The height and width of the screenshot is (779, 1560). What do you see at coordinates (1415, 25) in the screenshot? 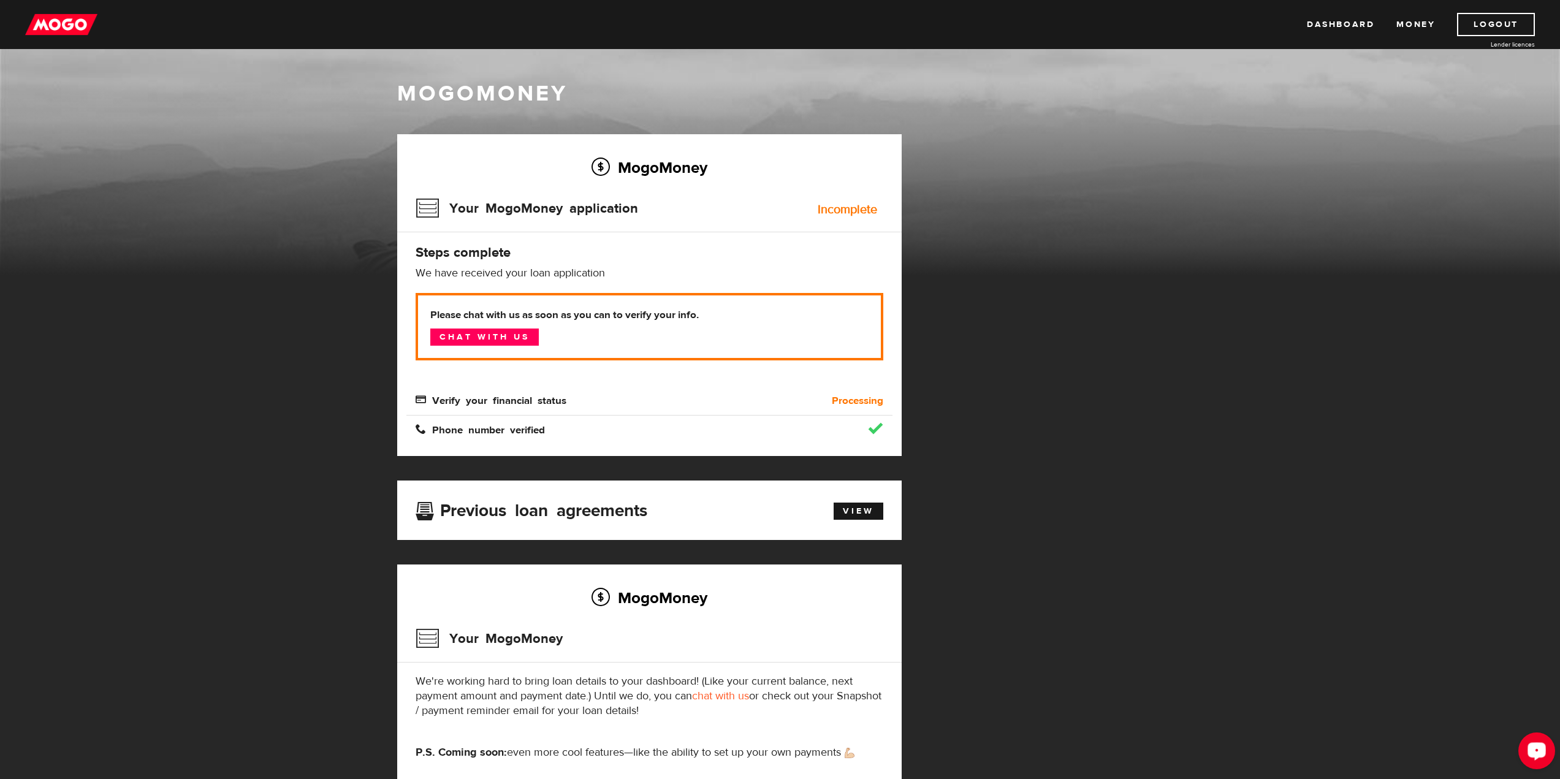
I see `a: Money` at bounding box center [1415, 25].